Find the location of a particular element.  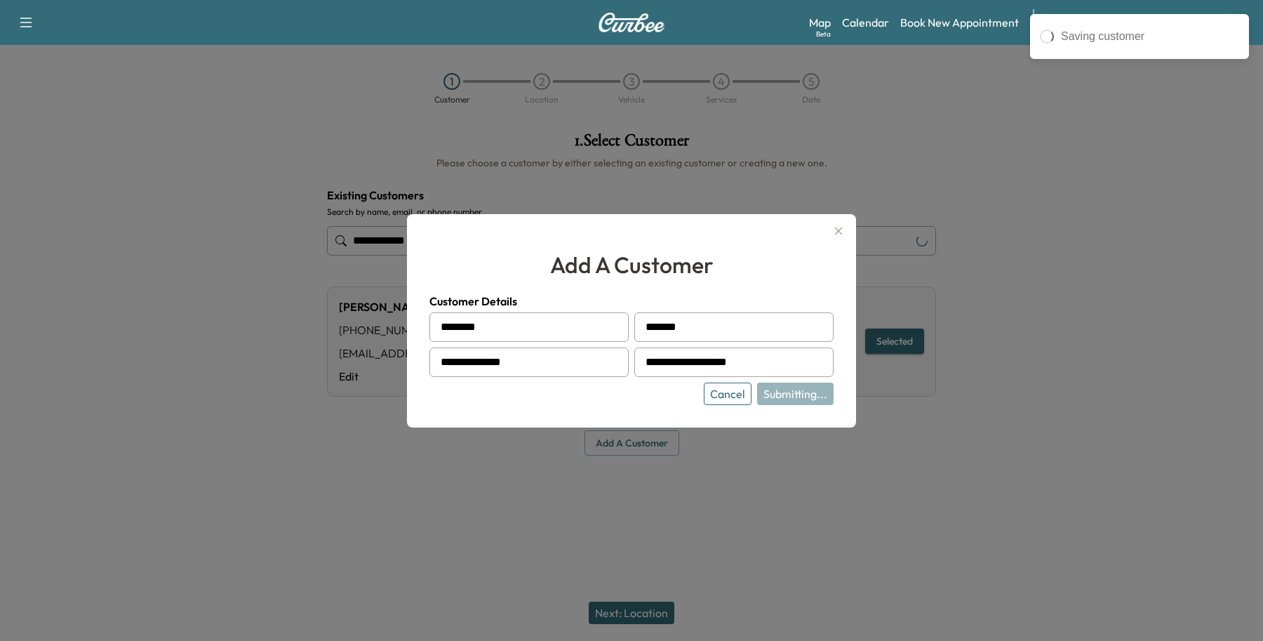

a: Book New Appointment is located at coordinates (959, 22).